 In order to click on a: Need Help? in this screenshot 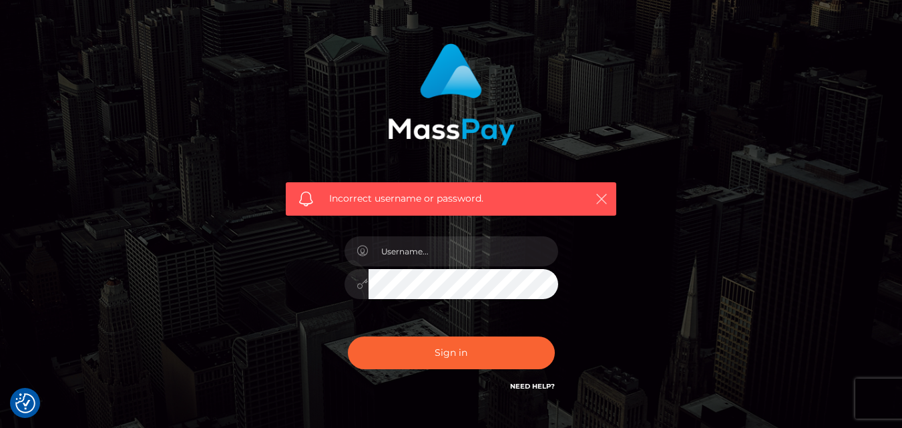, I will do `click(532, 386)`.